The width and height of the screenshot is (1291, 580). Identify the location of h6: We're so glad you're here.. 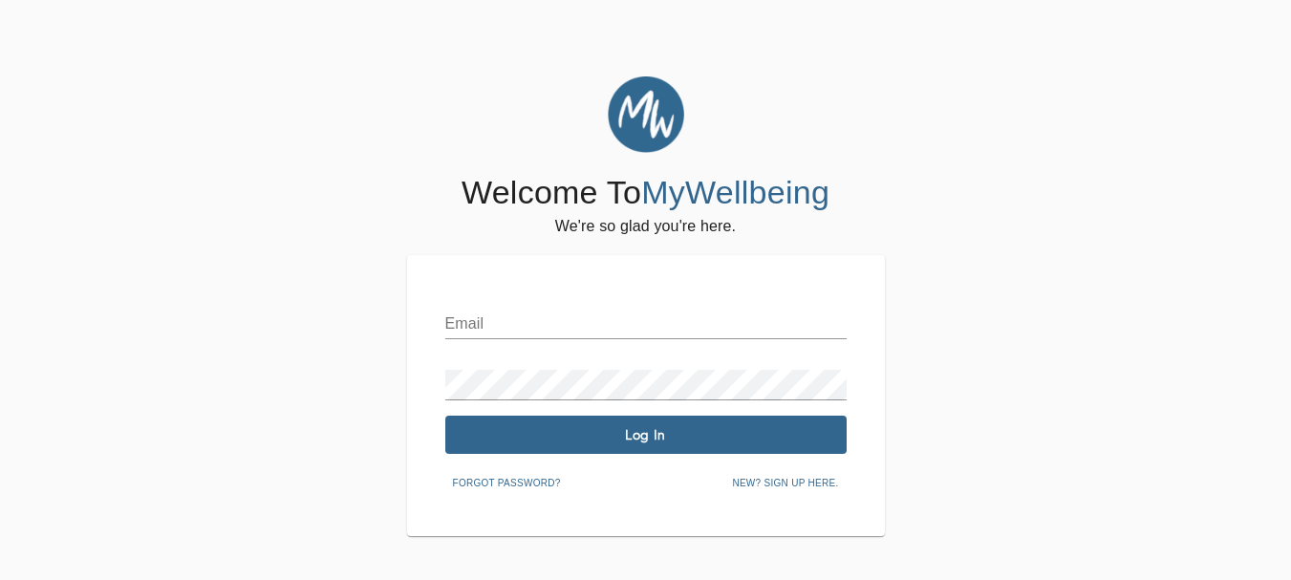
(645, 227).